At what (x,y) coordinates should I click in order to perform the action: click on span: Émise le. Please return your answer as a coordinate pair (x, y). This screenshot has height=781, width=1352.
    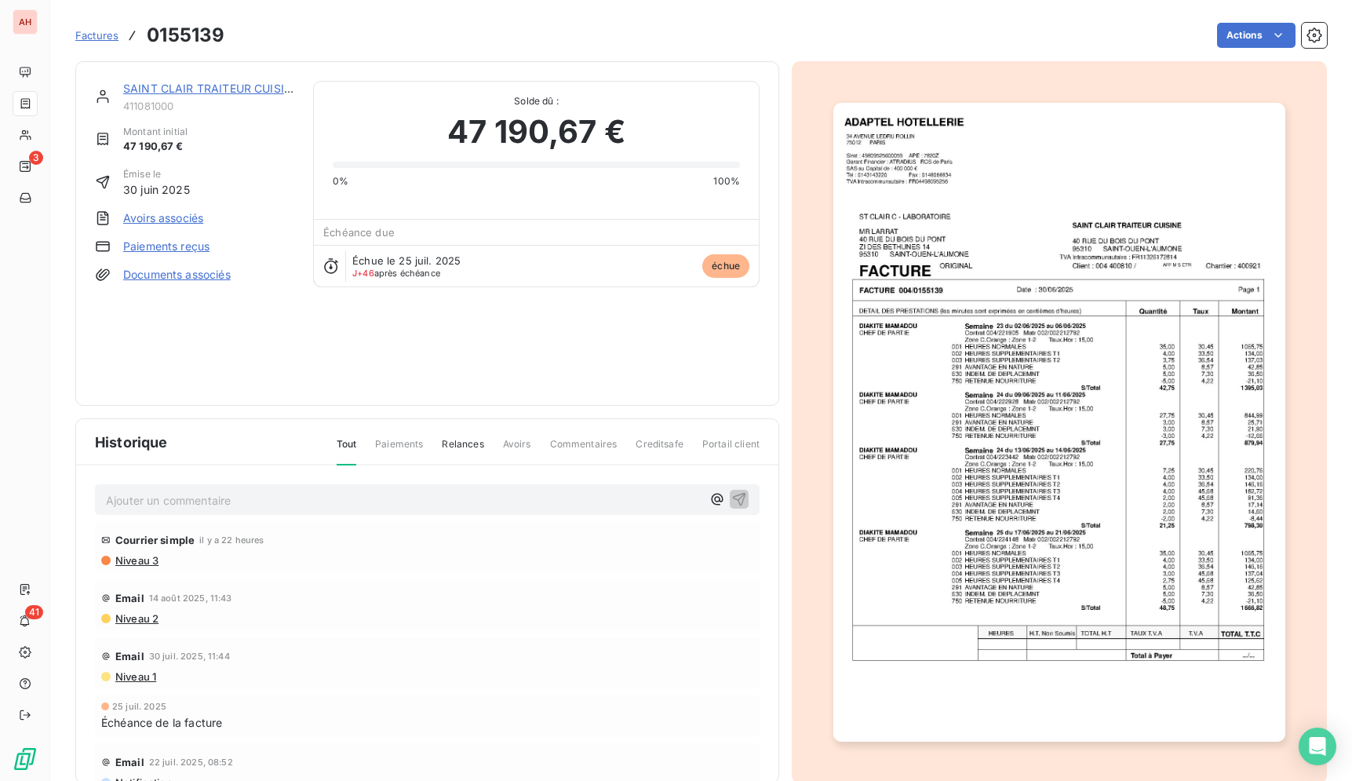
    Looking at the image, I should click on (156, 174).